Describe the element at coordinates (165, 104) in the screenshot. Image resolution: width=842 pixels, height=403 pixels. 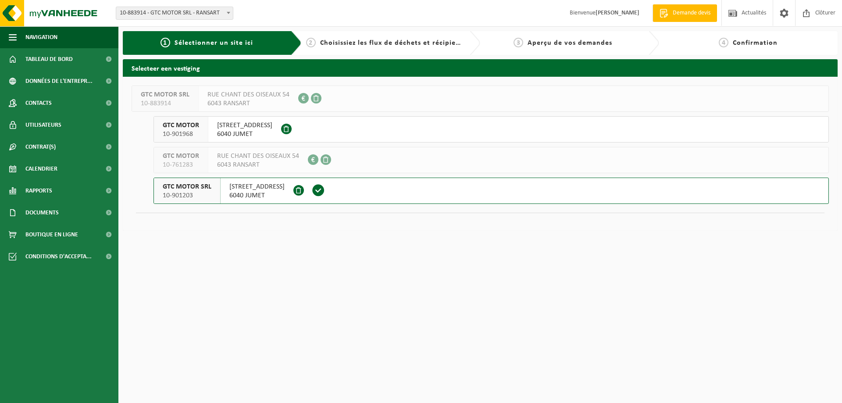
I see `span: 10-883914` at that location.